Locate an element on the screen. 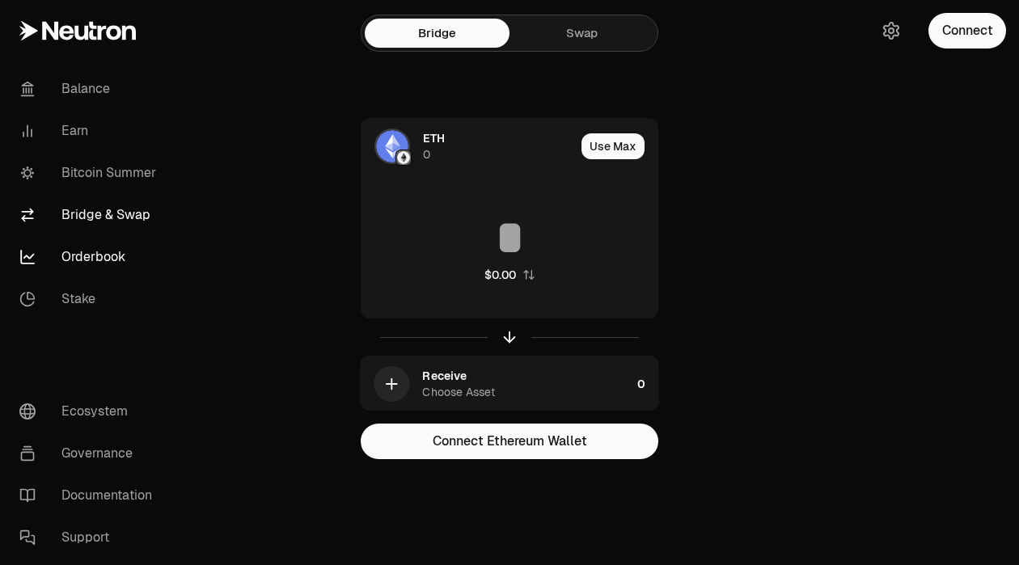 This screenshot has width=1019, height=565. button: ReceiveChoose Asset0 is located at coordinates (510, 384).